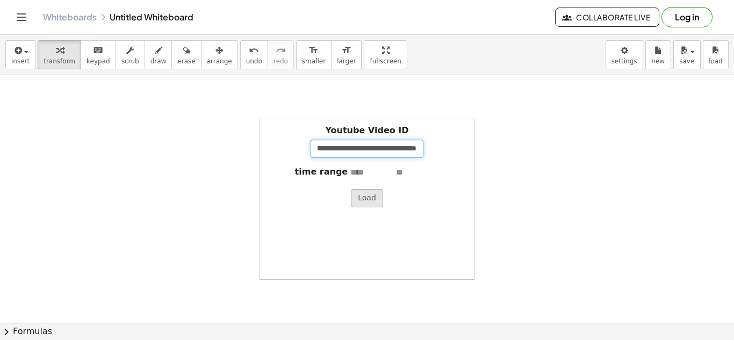  I want to click on span: fullscreen, so click(385, 61).